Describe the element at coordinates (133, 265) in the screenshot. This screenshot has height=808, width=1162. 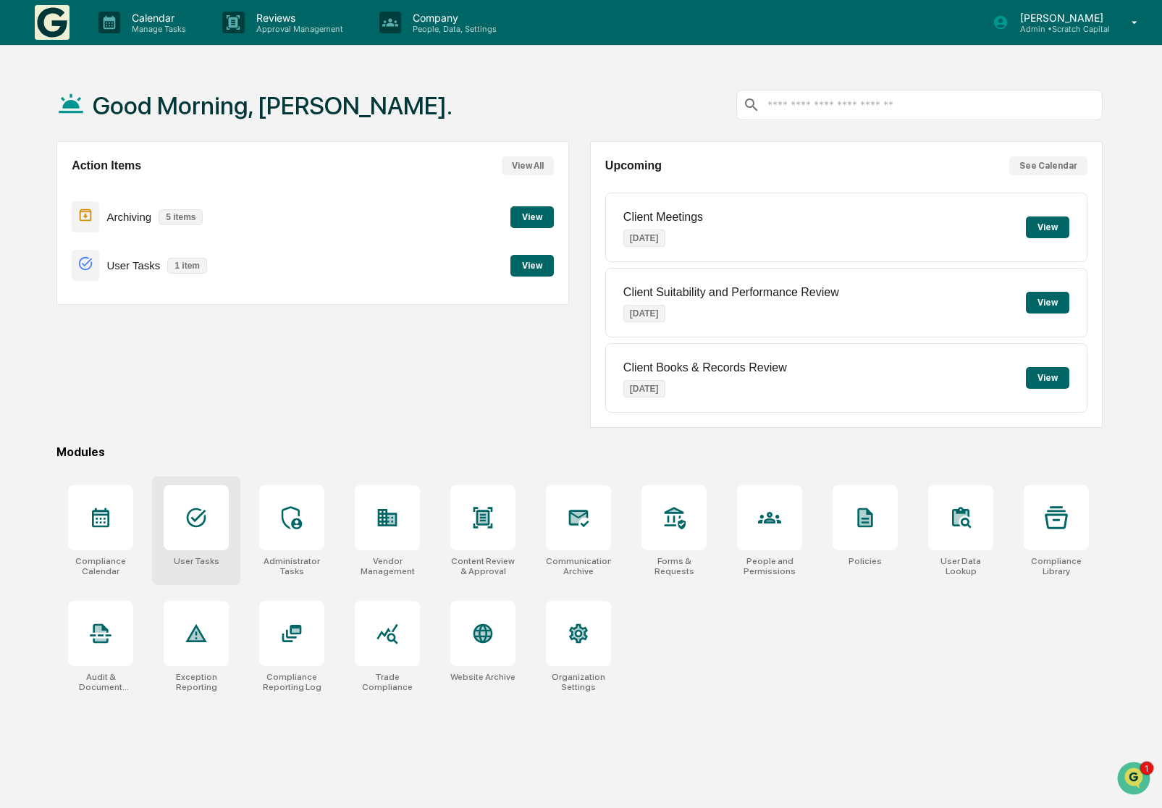
I see `p: User Tasks` at that location.